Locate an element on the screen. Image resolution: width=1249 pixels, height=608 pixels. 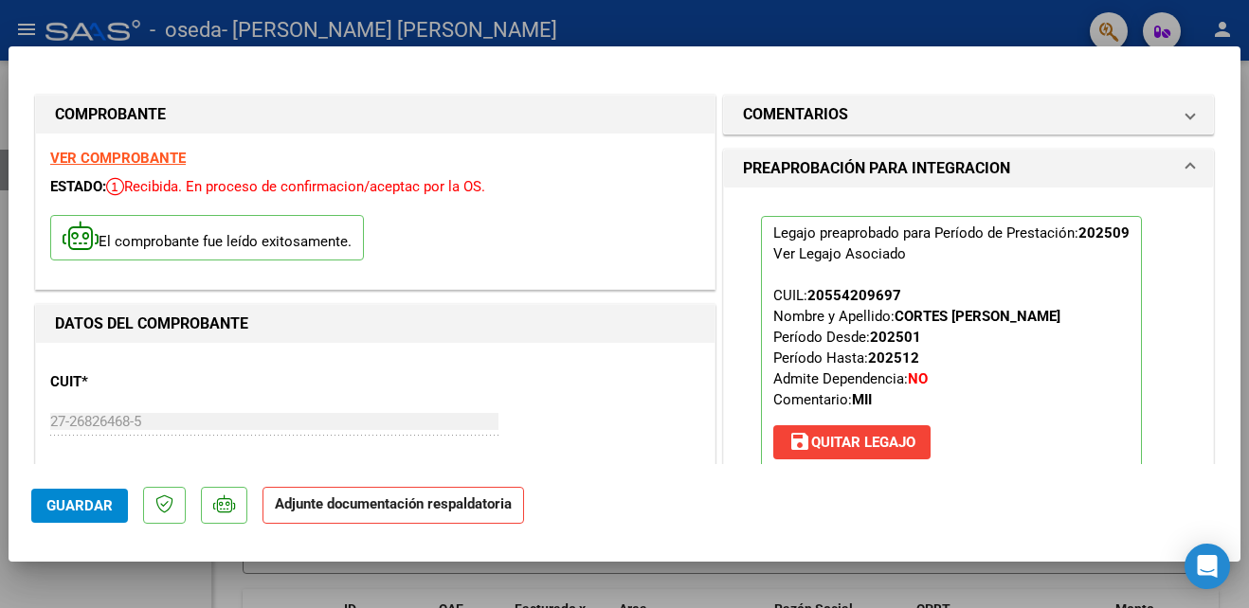
button: Guardar is located at coordinates (80, 506).